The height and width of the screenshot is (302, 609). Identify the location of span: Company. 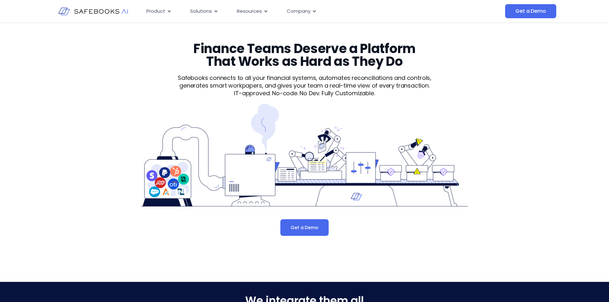
(299, 11).